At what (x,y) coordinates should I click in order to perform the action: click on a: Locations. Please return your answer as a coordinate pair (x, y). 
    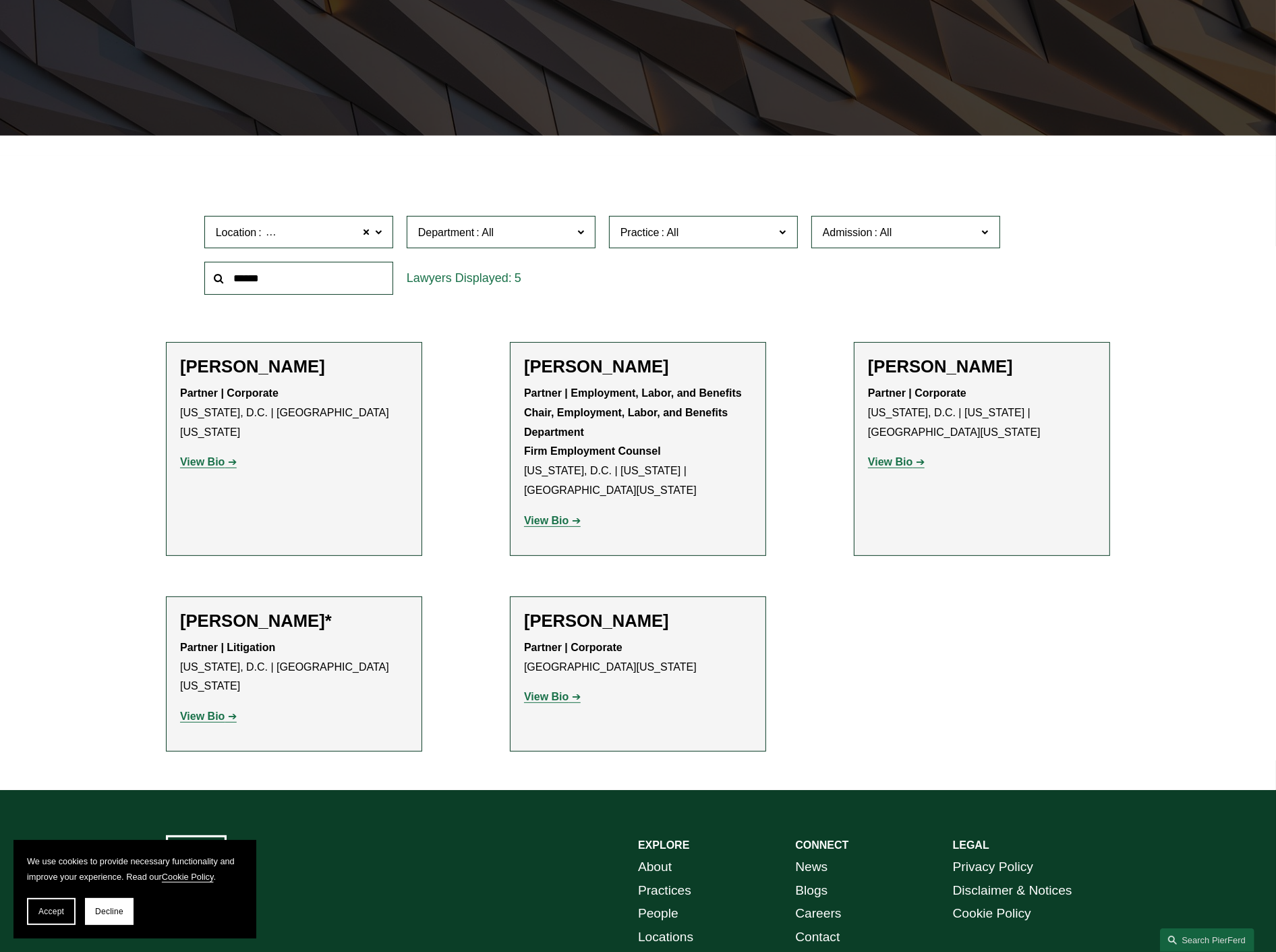
    Looking at the image, I should click on (666, 937).